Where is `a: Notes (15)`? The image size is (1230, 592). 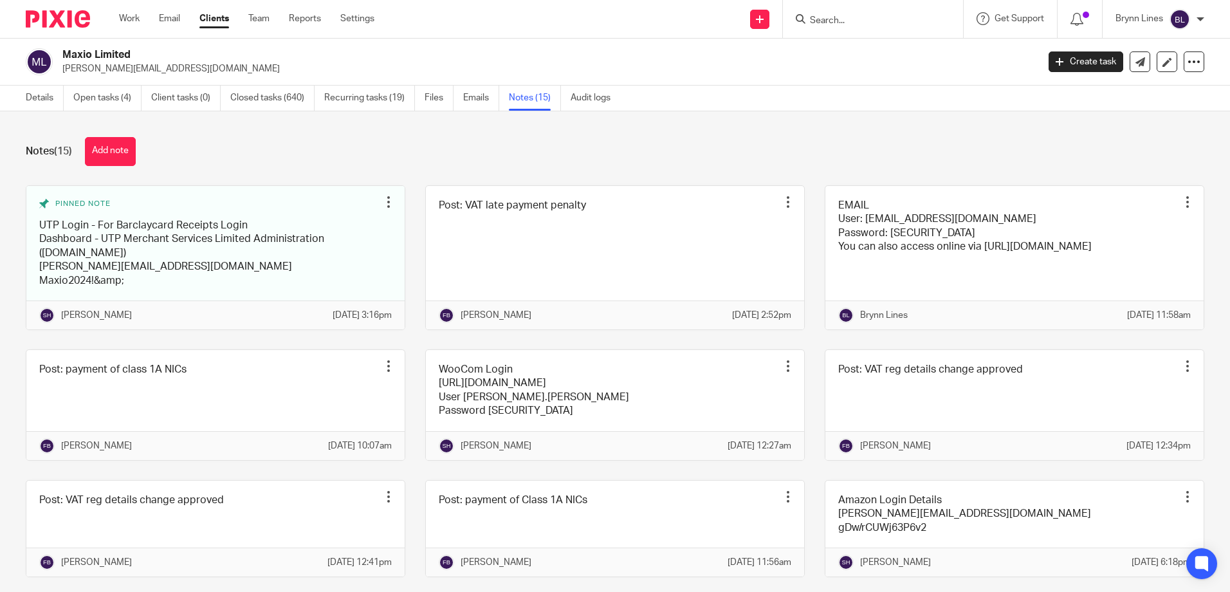
a: Notes (15) is located at coordinates (535, 98).